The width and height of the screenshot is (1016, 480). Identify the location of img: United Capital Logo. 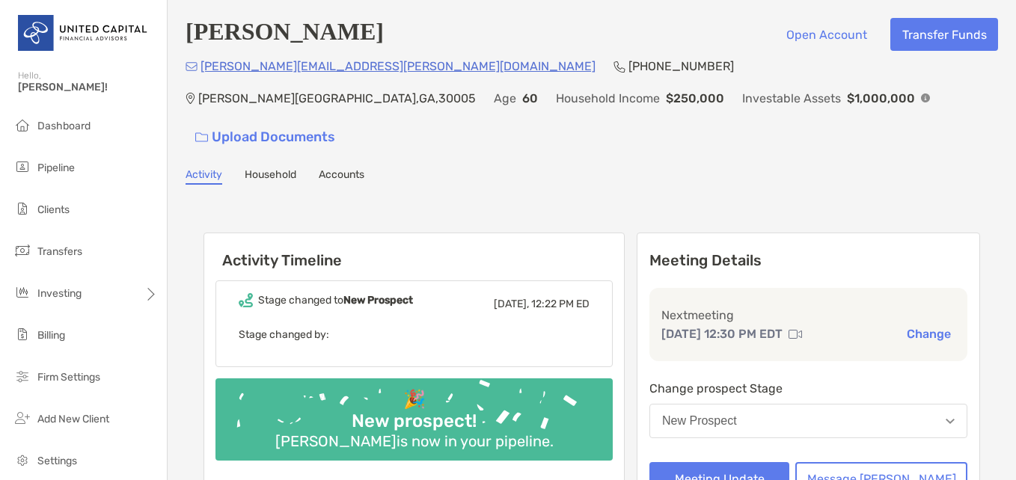
(83, 33).